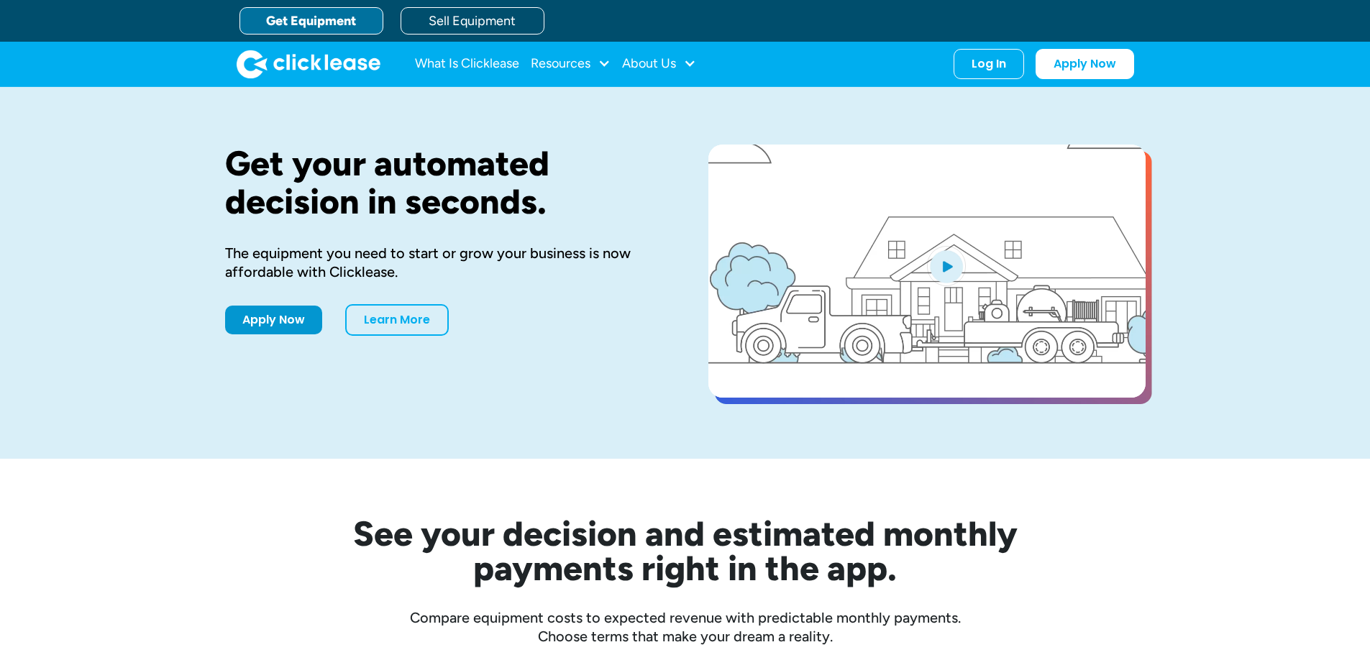 This screenshot has height=655, width=1370. What do you see at coordinates (397, 320) in the screenshot?
I see `a: Learn More` at bounding box center [397, 320].